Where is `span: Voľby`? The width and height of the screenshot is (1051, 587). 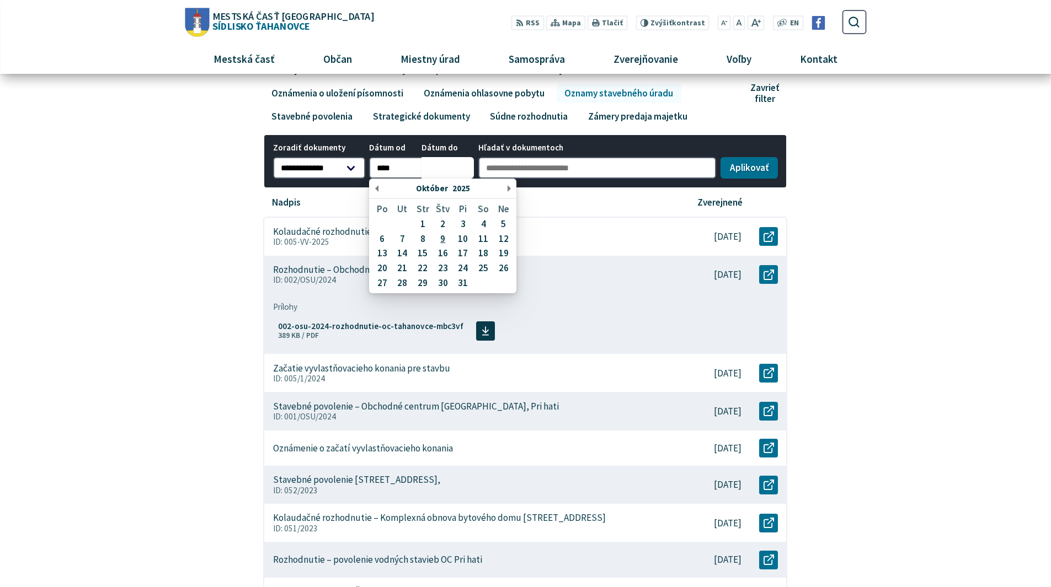
span: Voľby is located at coordinates (739, 59).